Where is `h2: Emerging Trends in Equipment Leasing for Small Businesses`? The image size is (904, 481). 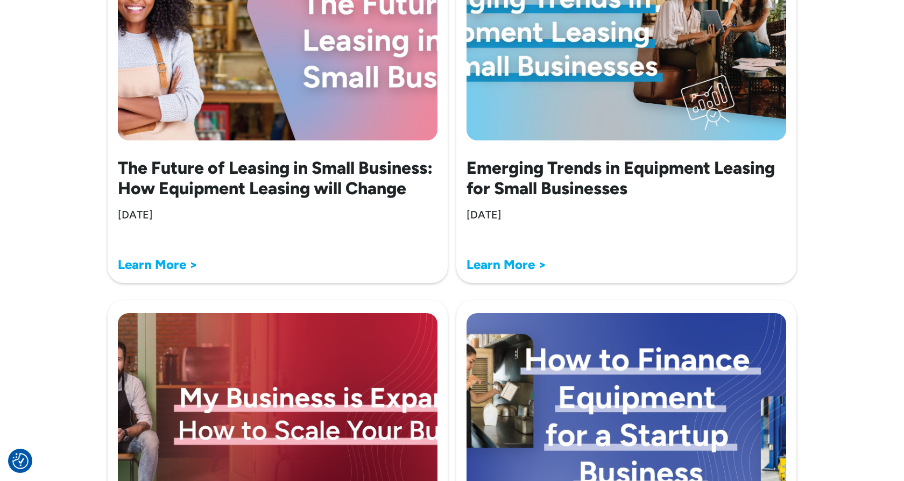 h2: Emerging Trends in Equipment Leasing for Small Businesses is located at coordinates (627, 178).